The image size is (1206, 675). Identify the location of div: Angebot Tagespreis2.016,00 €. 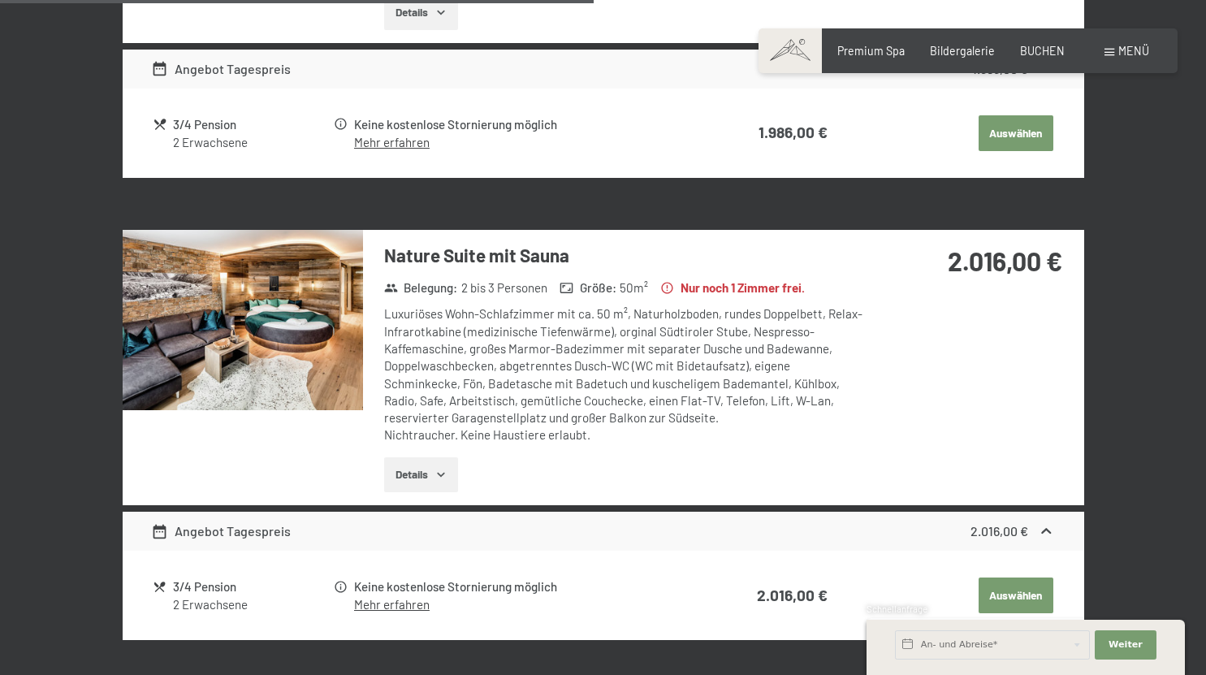
(603, 531).